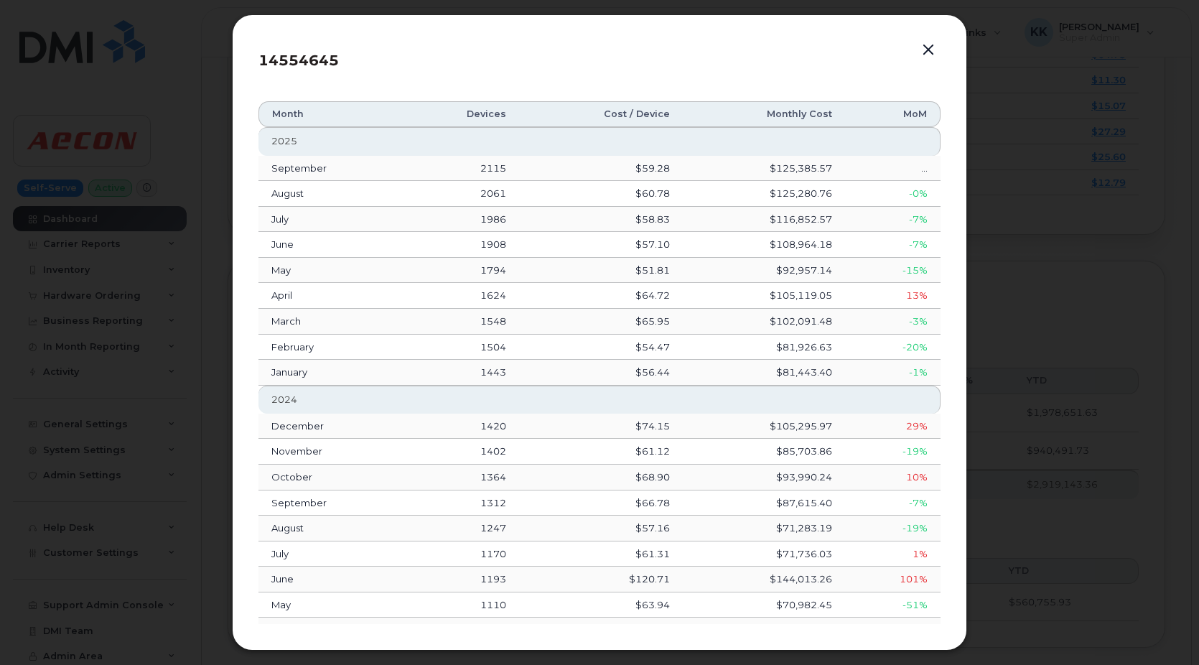  I want to click on div: -7%, so click(892, 503).